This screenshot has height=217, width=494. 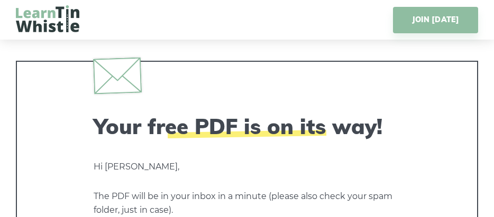 What do you see at coordinates (48, 19) in the screenshot?
I see `img: LearnTinWhistle.com` at bounding box center [48, 19].